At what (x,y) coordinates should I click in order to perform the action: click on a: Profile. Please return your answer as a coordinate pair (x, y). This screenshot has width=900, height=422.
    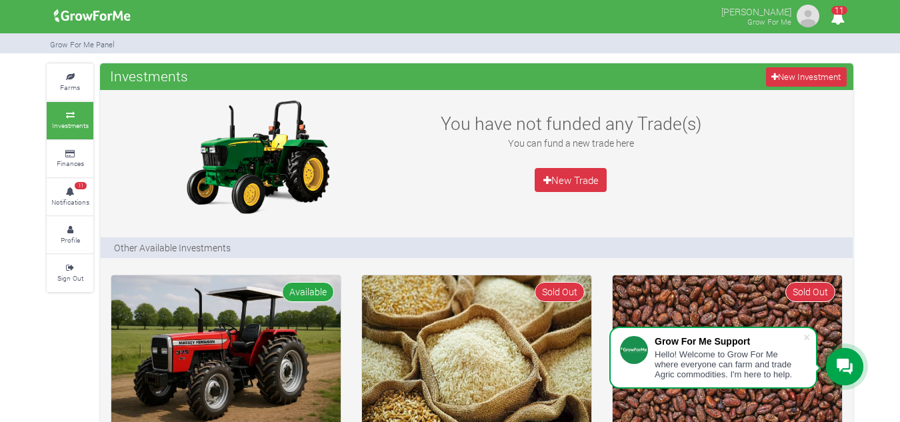
    Looking at the image, I should click on (70, 235).